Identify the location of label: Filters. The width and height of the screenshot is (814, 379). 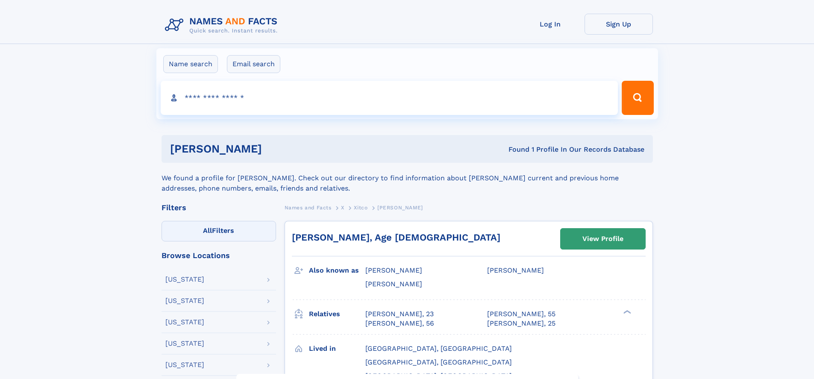
(219, 231).